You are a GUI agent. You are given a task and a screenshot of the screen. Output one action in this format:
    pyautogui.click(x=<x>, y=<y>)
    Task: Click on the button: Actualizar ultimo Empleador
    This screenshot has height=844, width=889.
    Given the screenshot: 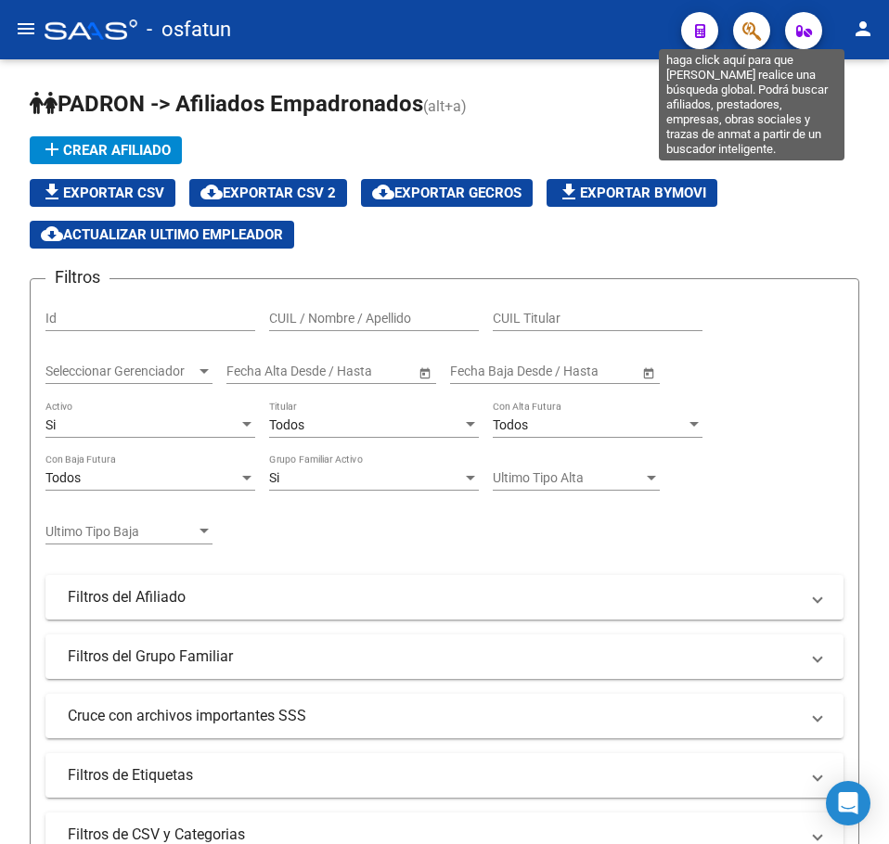 What is the action you would take?
    pyautogui.click(x=161, y=235)
    